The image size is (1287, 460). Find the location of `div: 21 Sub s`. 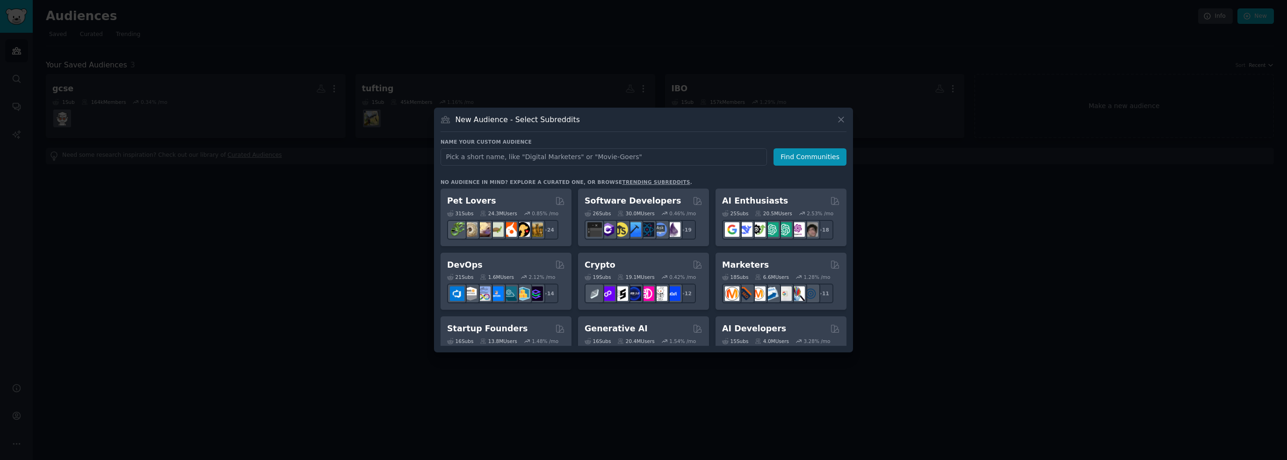

div: 21 Sub s is located at coordinates (460, 277).